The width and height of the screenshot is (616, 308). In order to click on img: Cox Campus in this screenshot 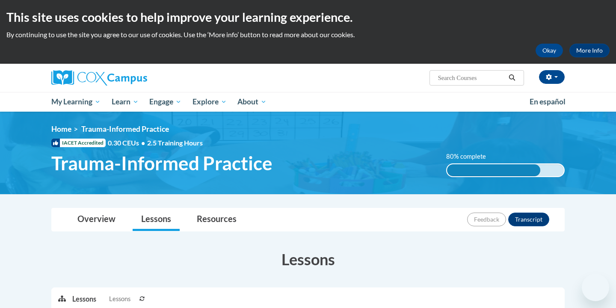, I will do `click(99, 78)`.